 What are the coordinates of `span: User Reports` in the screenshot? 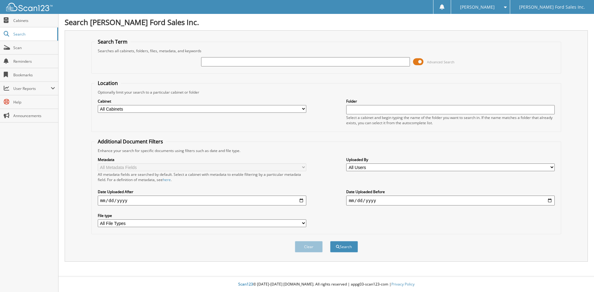 It's located at (32, 88).